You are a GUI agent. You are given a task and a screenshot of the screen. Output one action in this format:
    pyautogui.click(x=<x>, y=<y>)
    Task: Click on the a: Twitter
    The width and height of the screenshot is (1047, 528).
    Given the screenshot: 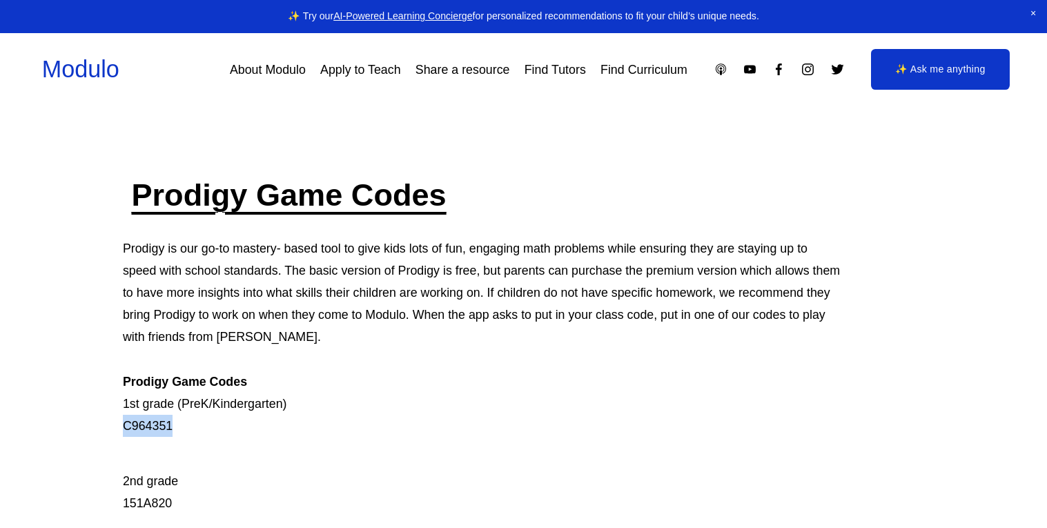 What is the action you would take?
    pyautogui.click(x=837, y=69)
    